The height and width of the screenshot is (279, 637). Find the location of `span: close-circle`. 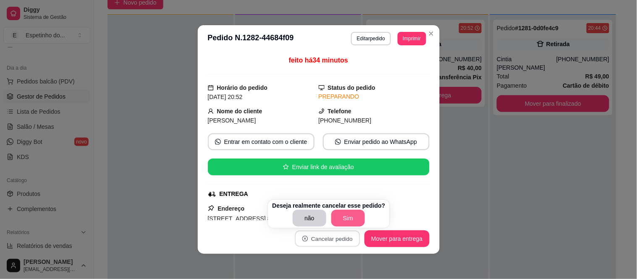

span: close-circle is located at coordinates (305, 239).